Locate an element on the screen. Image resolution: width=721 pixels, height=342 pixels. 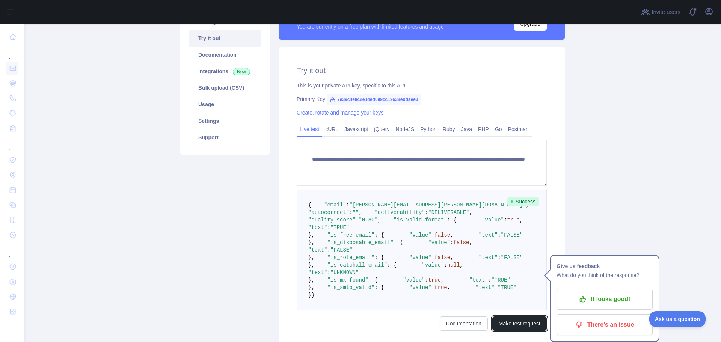
a: Java is located at coordinates (467, 129).